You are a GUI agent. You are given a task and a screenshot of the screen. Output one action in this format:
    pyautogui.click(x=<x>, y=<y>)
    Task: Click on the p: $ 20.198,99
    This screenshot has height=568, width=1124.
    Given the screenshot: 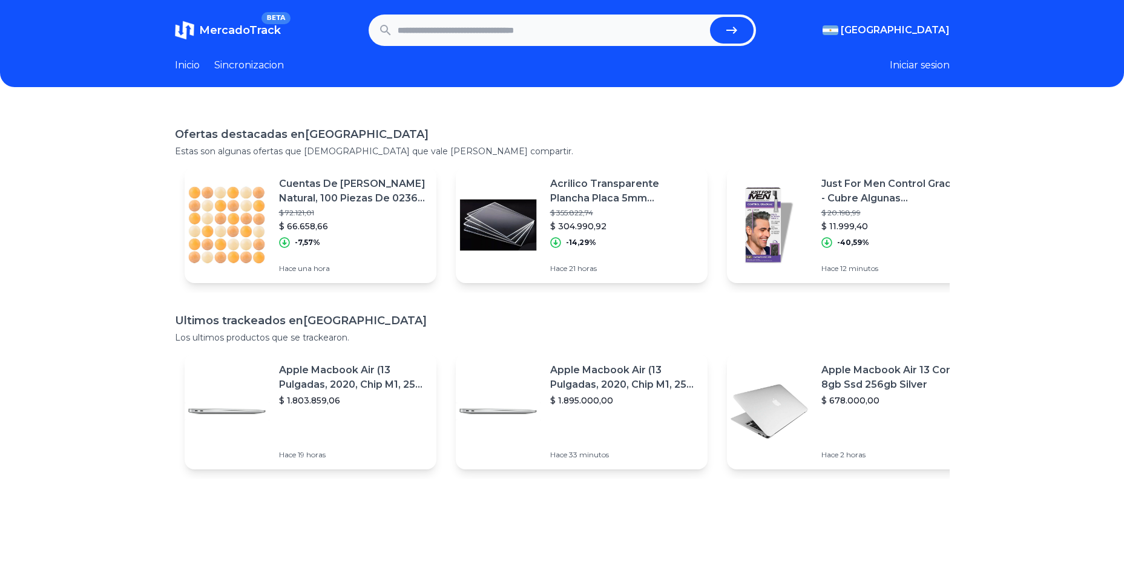 What is the action you would take?
    pyautogui.click(x=895, y=213)
    